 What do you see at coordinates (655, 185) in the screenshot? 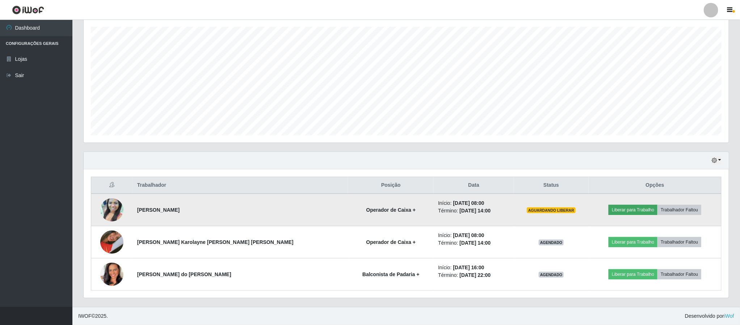
I see `th: Opções` at bounding box center [655, 185].